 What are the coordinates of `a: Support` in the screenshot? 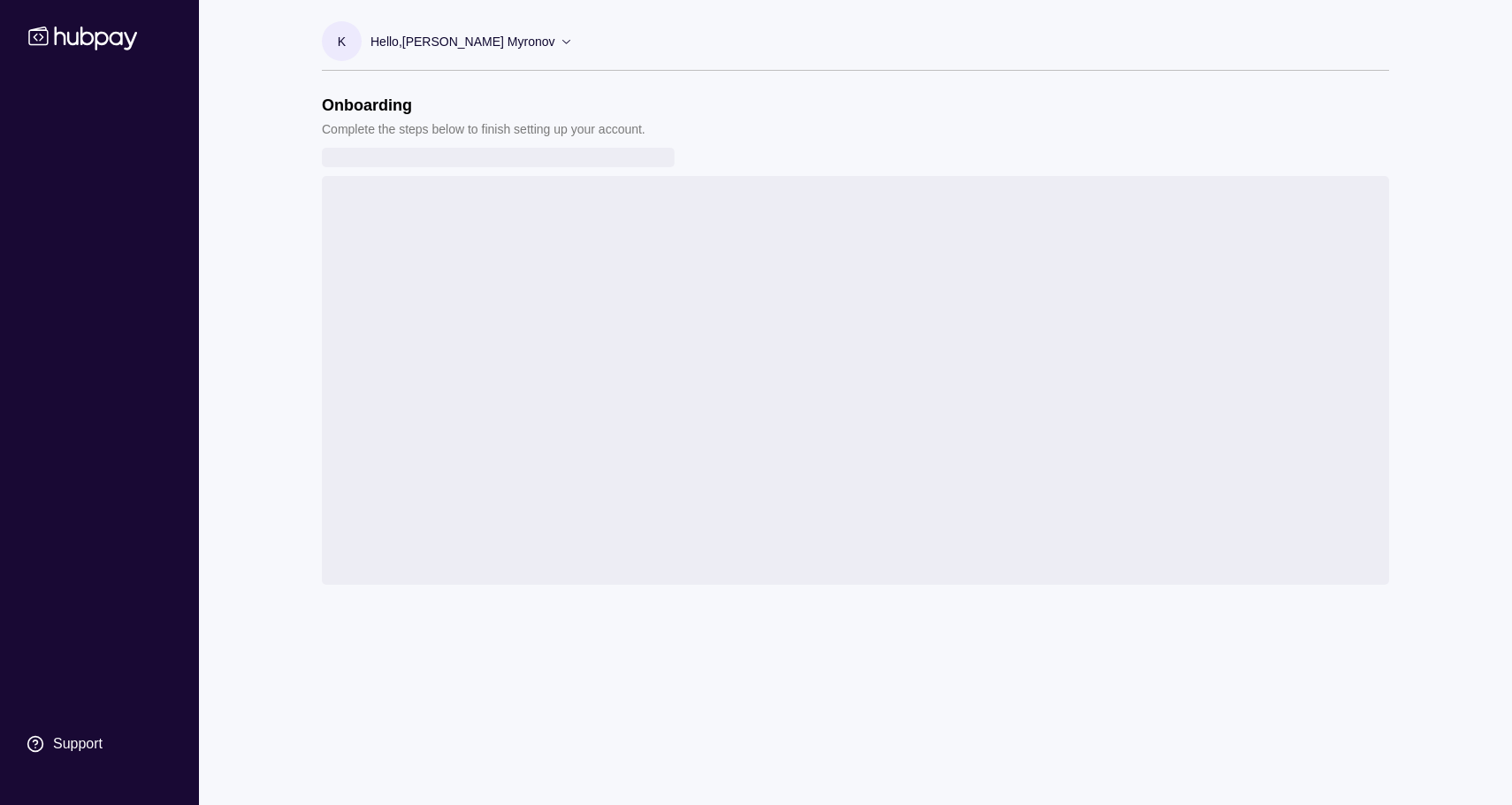 It's located at (99, 744).